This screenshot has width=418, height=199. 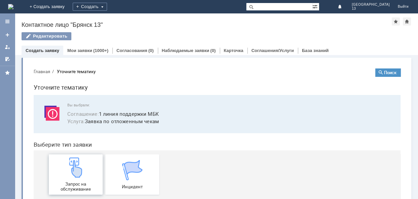 I want to click on a: База знаний, so click(x=315, y=50).